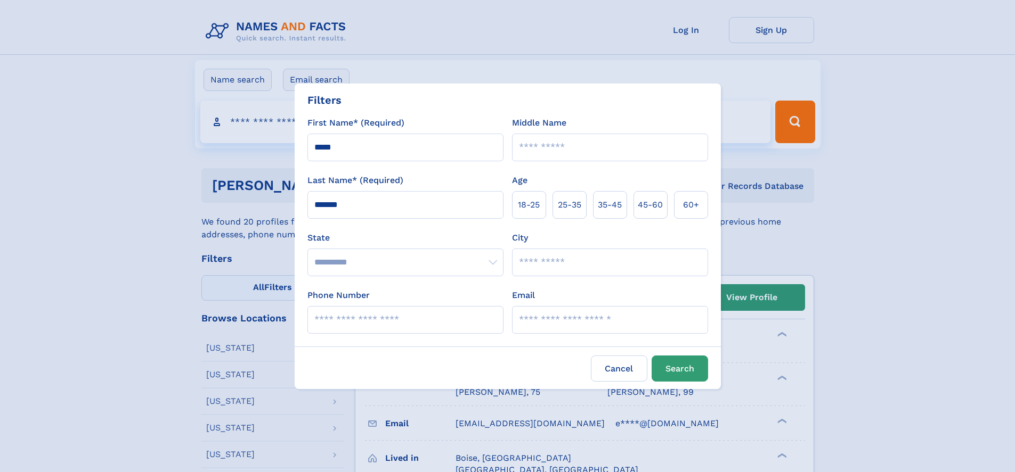 This screenshot has height=472, width=1015. I want to click on label: First Name* (Required), so click(356, 123).